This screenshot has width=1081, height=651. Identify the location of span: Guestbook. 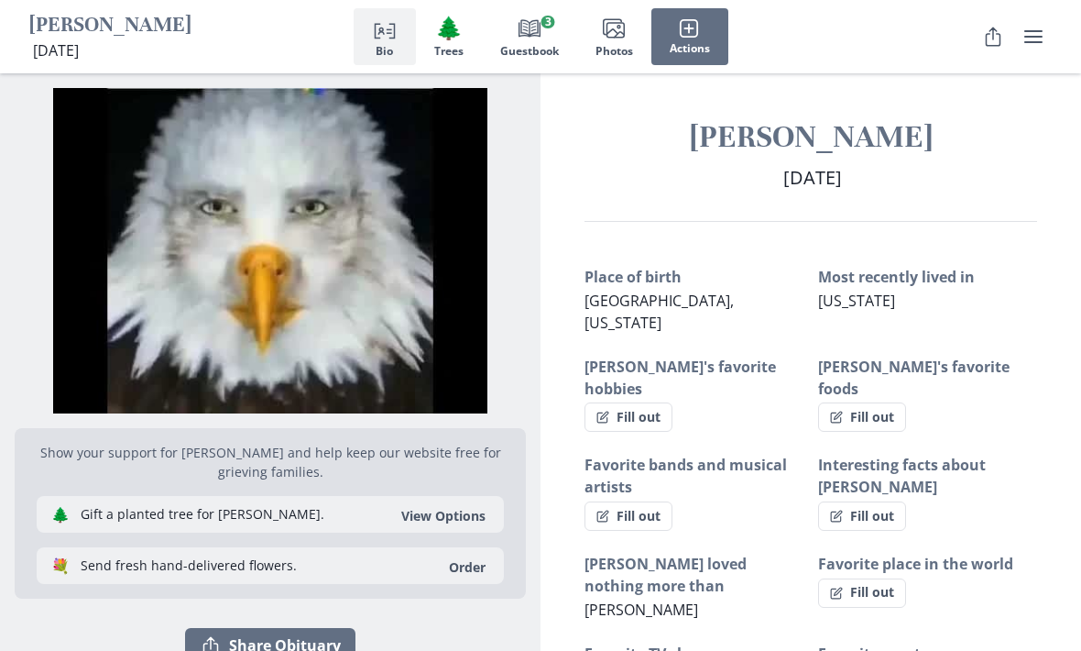
(530, 51).